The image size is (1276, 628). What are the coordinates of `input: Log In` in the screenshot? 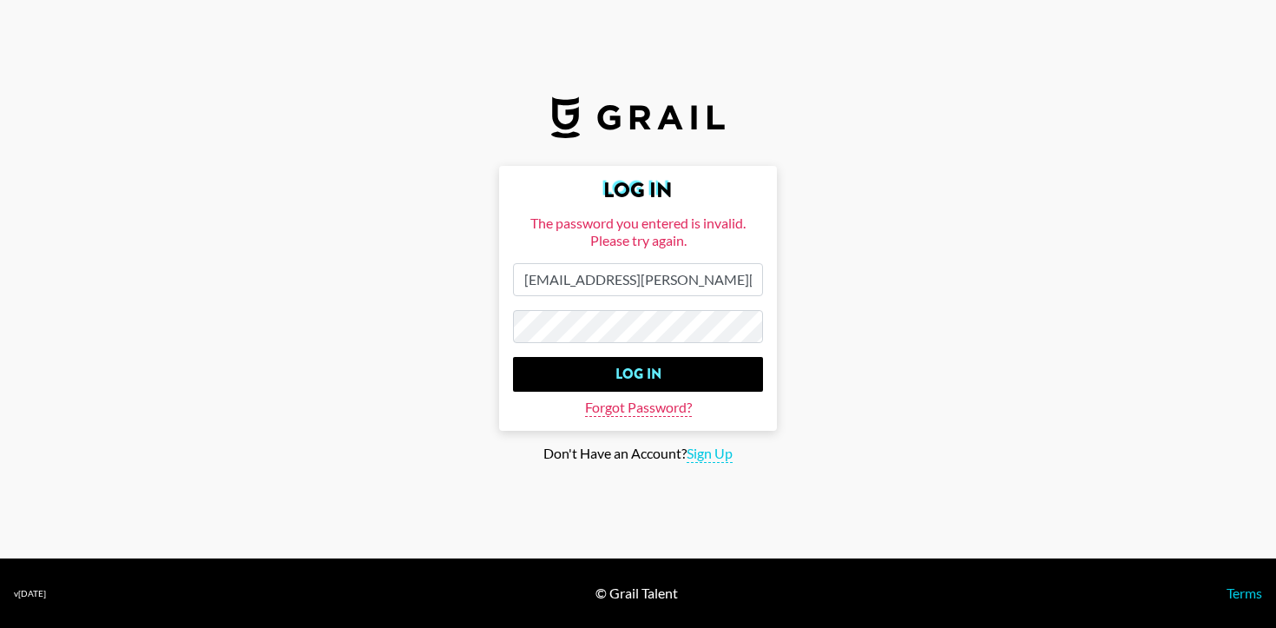 It's located at (638, 374).